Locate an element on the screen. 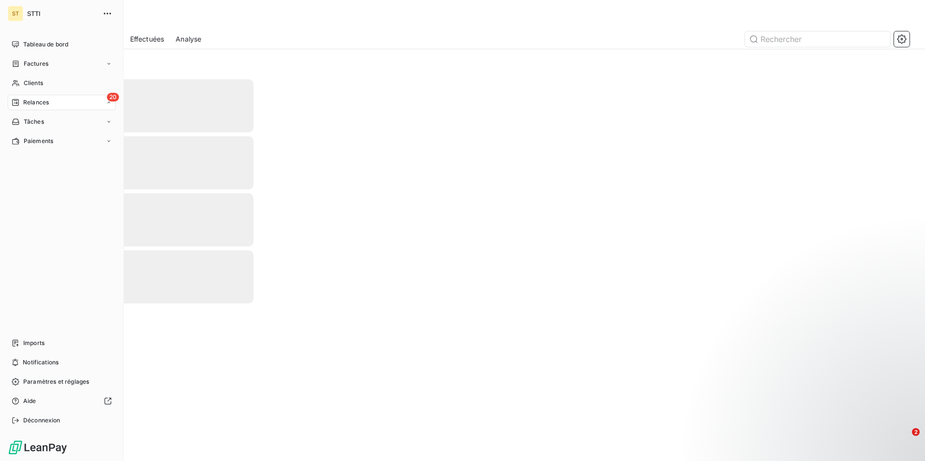 This screenshot has width=925, height=461. div: ST is located at coordinates (15, 14).